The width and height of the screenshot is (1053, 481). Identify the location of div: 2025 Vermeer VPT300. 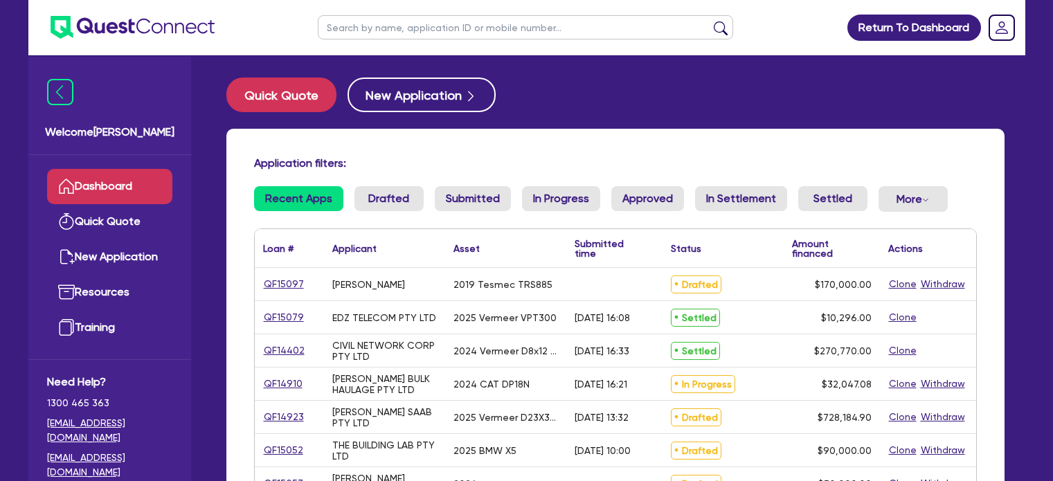
(505, 318).